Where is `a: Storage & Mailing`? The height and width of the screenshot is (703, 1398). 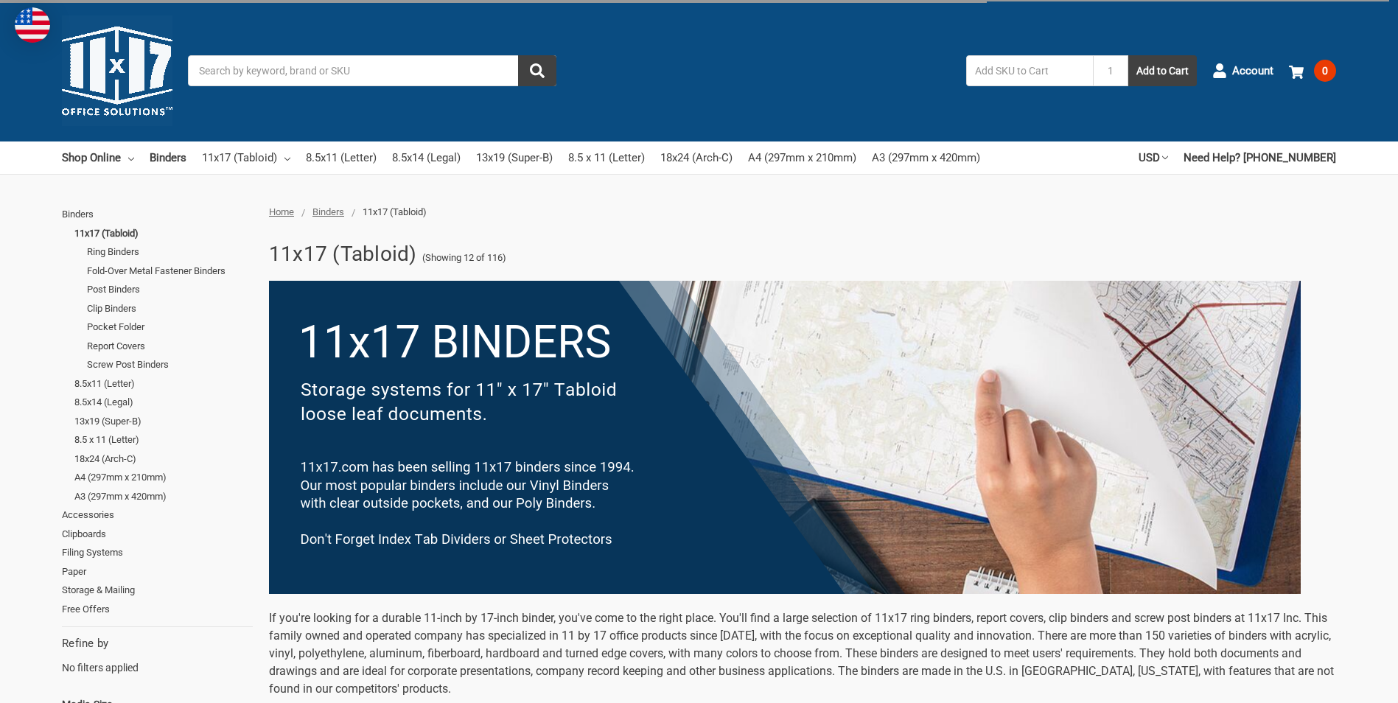
a: Storage & Mailing is located at coordinates (157, 590).